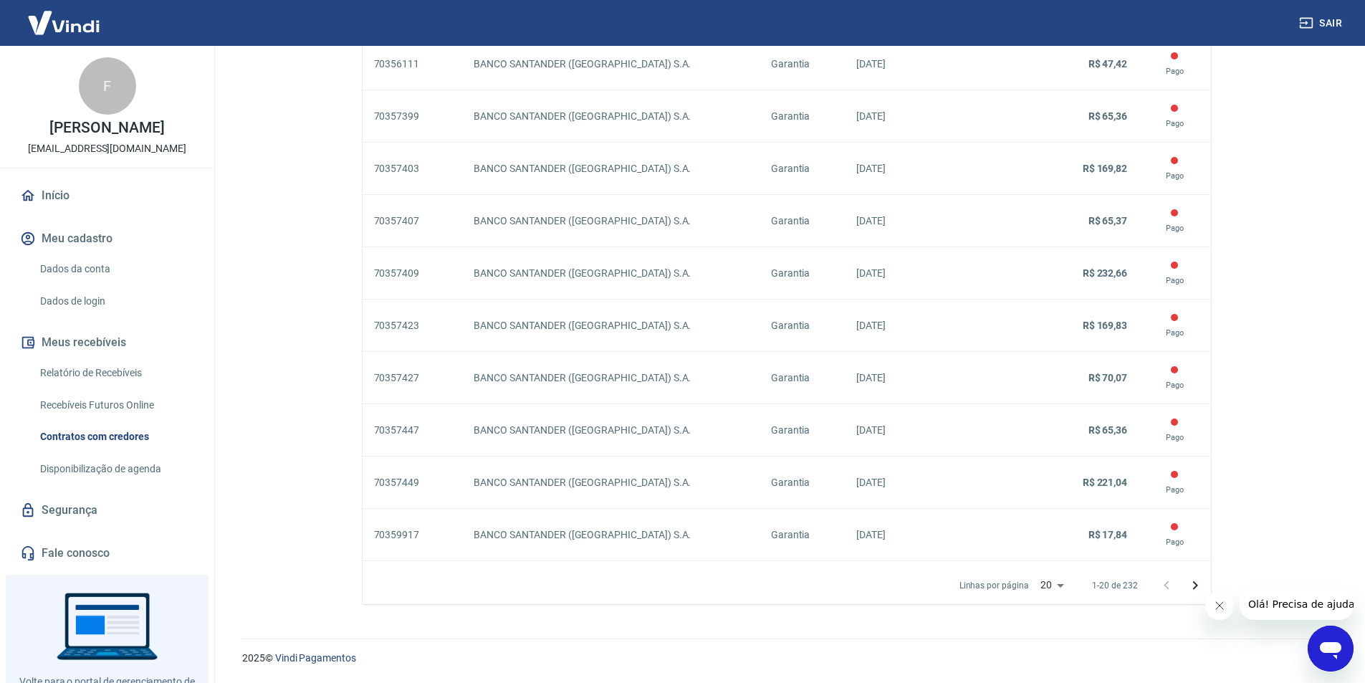 This screenshot has height=683, width=1365. I want to click on strong: R$ 65,37, so click(1107, 221).